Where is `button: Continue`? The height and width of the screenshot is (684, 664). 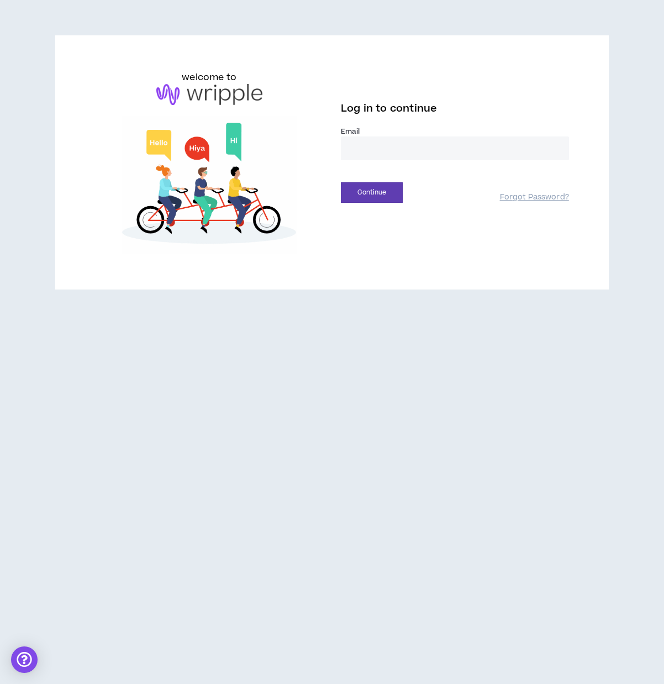
button: Continue is located at coordinates (372, 192).